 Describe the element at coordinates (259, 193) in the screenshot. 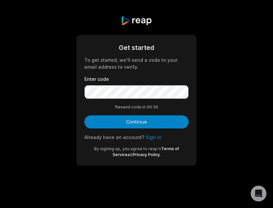

I see `div: Open Intercom Messenger` at that location.